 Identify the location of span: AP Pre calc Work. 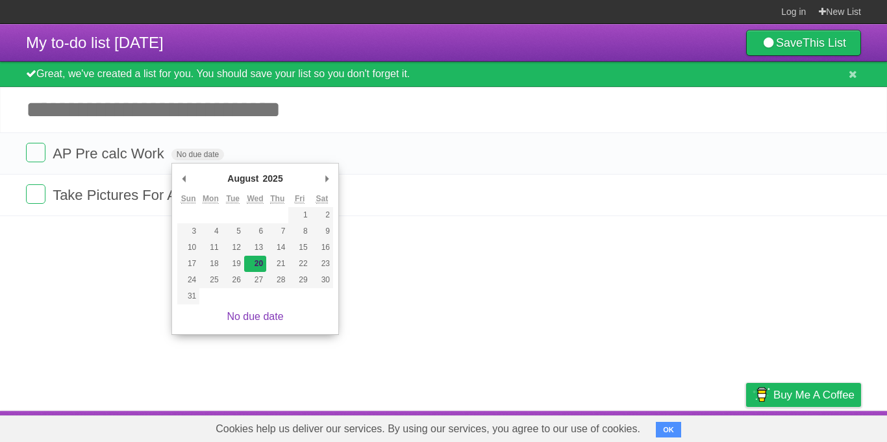
(110, 153).